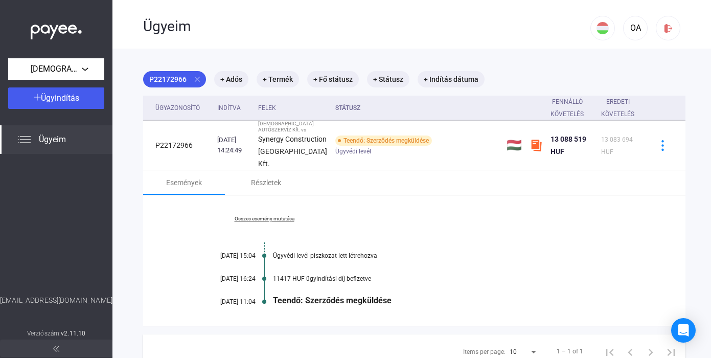 This screenshot has height=358, width=711. What do you see at coordinates (635, 28) in the screenshot?
I see `button: OA` at bounding box center [635, 28].